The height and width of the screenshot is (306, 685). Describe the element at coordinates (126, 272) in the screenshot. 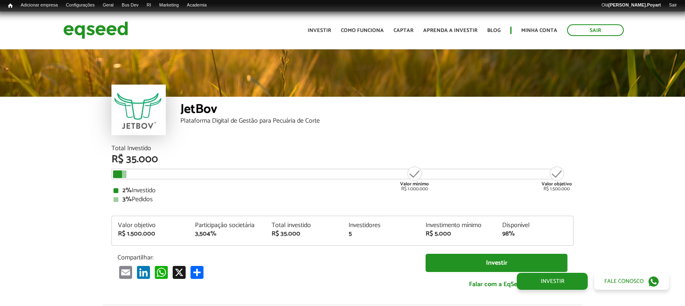

I see `a: Email` at that location.